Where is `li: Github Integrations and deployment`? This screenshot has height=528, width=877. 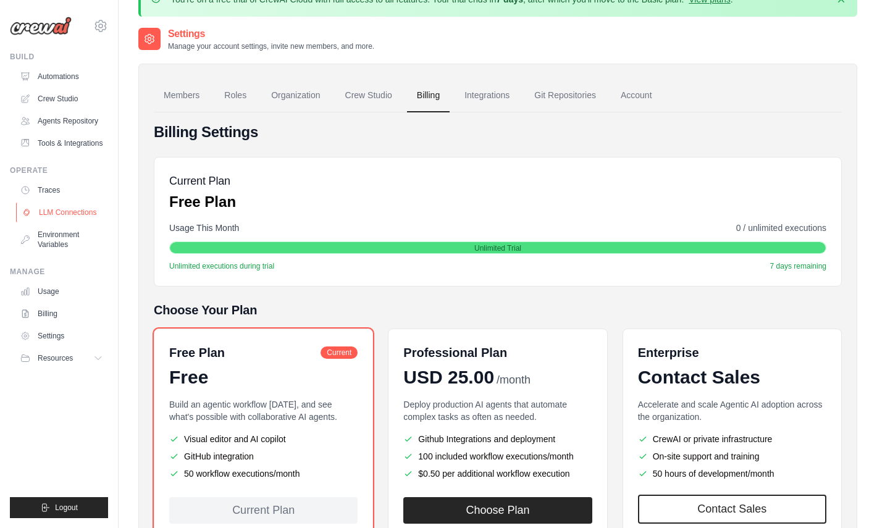 li: Github Integrations and deployment is located at coordinates (497, 439).